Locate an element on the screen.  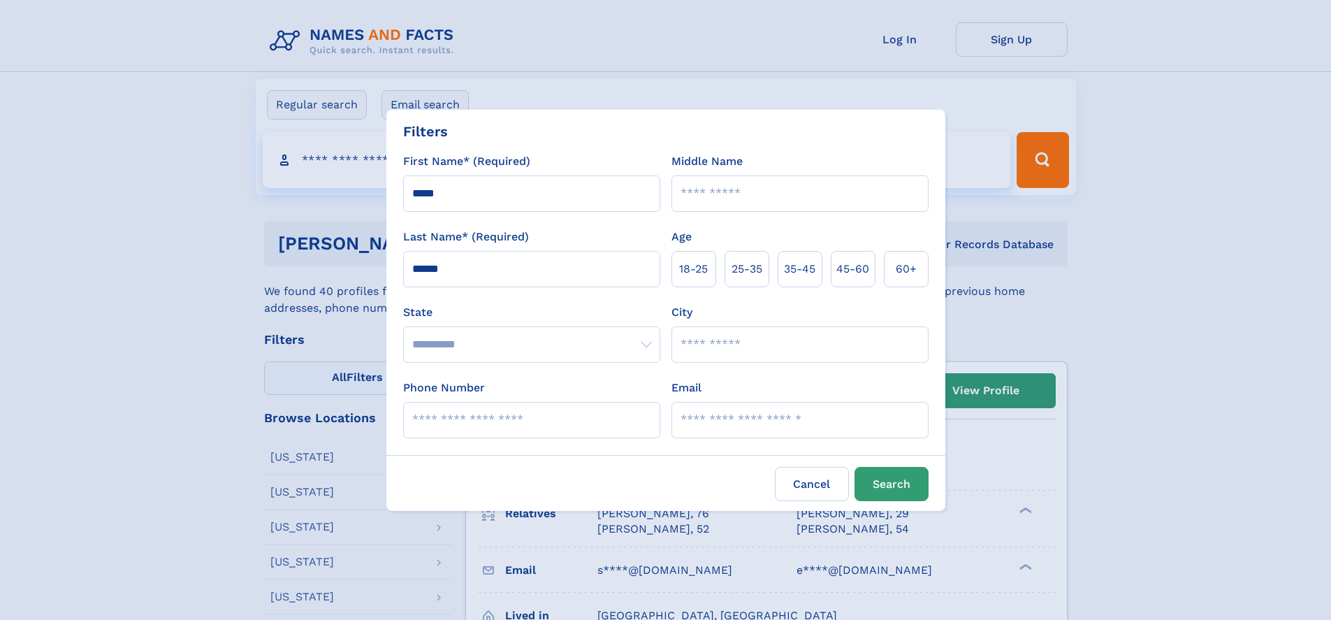
label: Age is located at coordinates (681, 237).